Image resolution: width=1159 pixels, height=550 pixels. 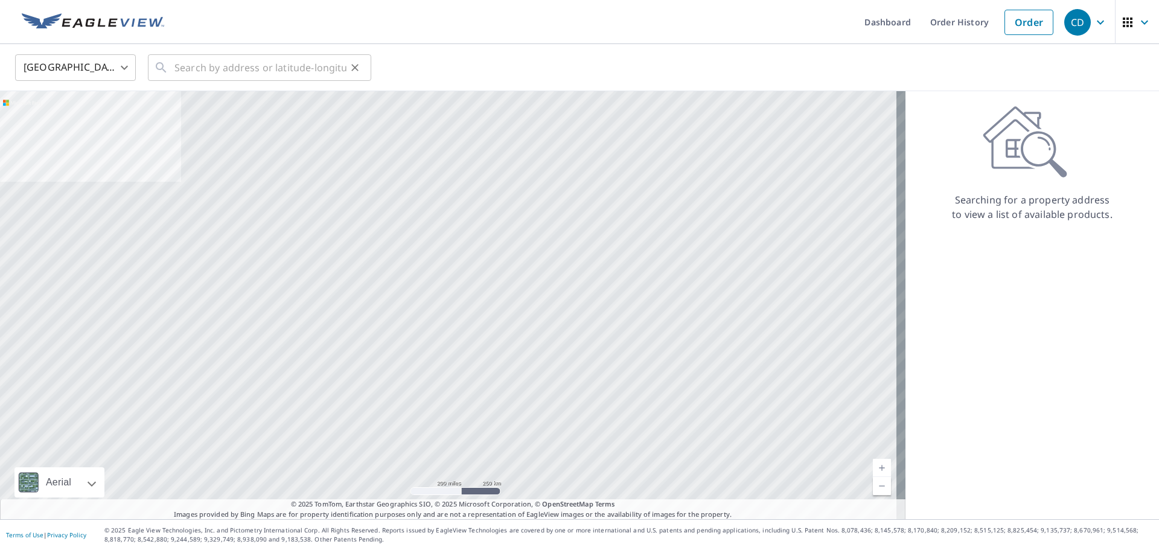 I want to click on img: EV Logo, so click(x=93, y=22).